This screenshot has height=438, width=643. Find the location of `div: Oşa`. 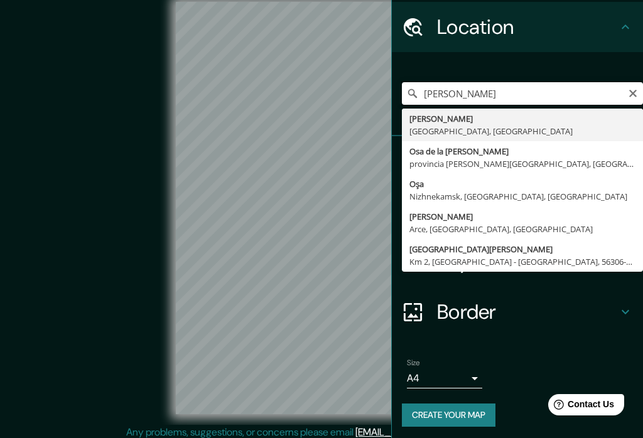

div: Oşa is located at coordinates (522, 184).